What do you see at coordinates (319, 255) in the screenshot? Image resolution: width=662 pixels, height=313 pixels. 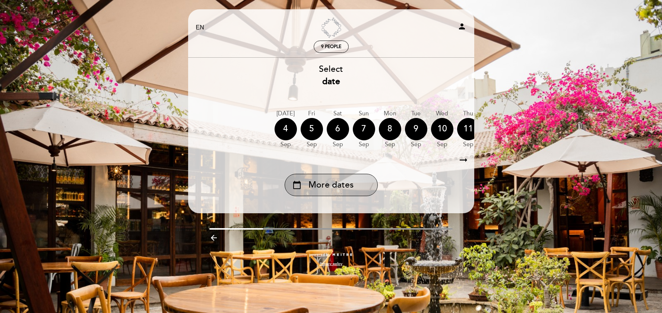 I see `span: powered by` at bounding box center [319, 255].